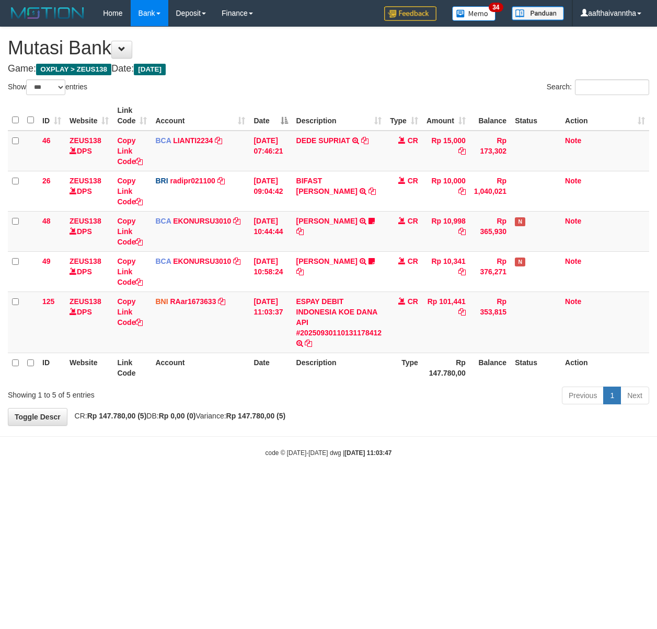 This screenshot has height=629, width=657. Describe the element at coordinates (605, 115) in the screenshot. I see `th: Action: activate to sort column ascending` at that location.